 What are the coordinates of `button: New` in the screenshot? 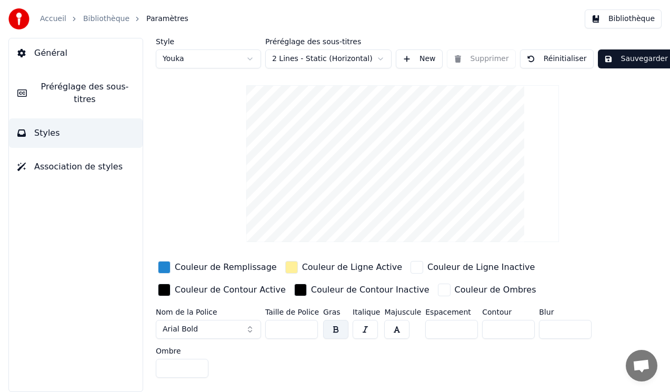 It's located at (419, 59).